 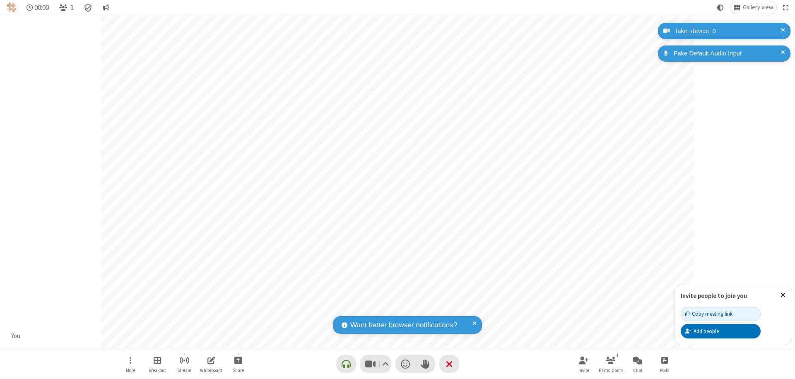 What do you see at coordinates (184, 371) in the screenshot?
I see `span: Stream` at bounding box center [184, 371].